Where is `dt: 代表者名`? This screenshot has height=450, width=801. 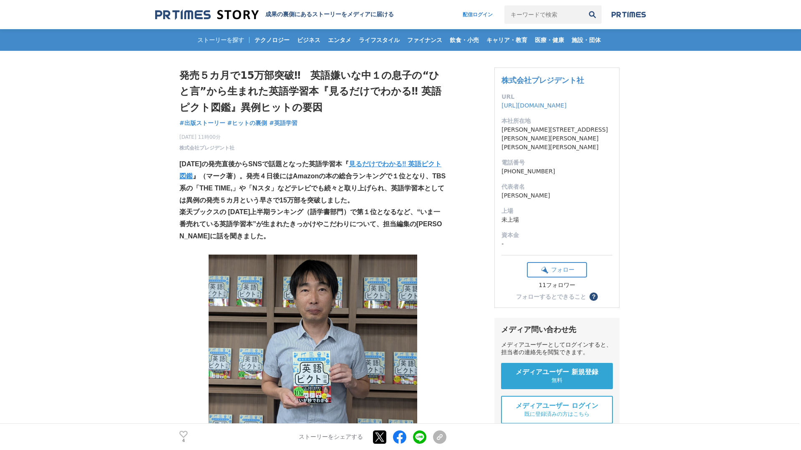 dt: 代表者名 is located at coordinates (557, 187).